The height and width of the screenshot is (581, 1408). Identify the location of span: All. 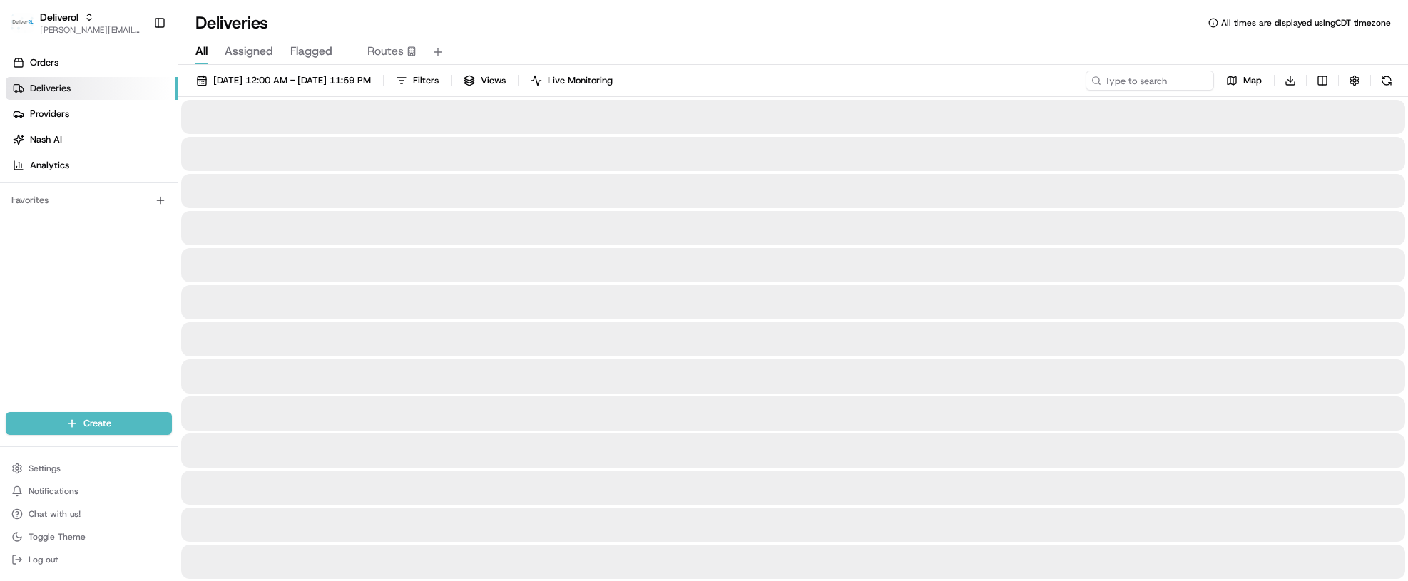
(201, 51).